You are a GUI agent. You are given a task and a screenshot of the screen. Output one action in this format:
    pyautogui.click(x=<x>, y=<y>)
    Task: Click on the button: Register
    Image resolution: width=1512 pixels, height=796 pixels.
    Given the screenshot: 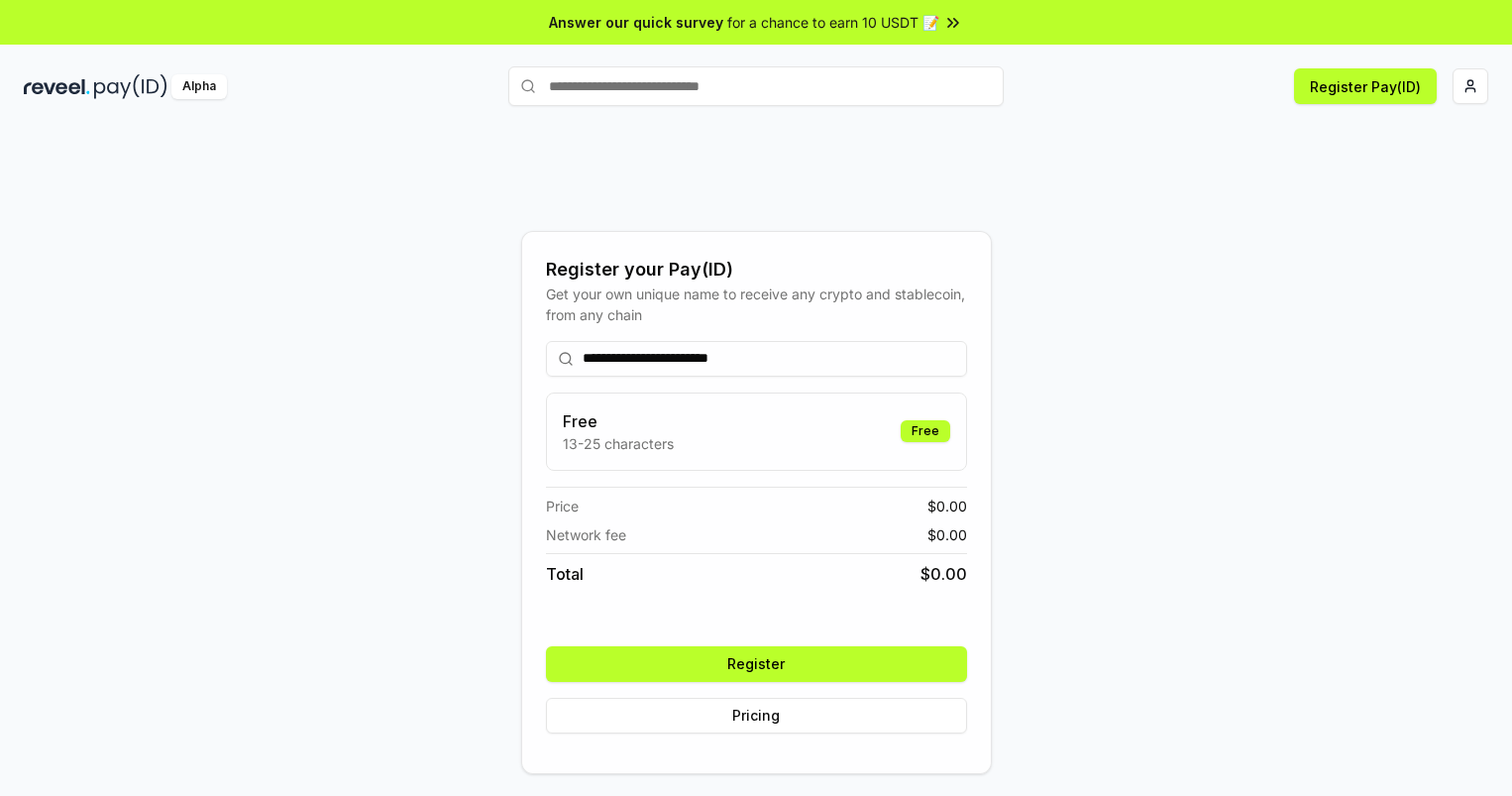 What is the action you would take?
    pyautogui.click(x=756, y=664)
    